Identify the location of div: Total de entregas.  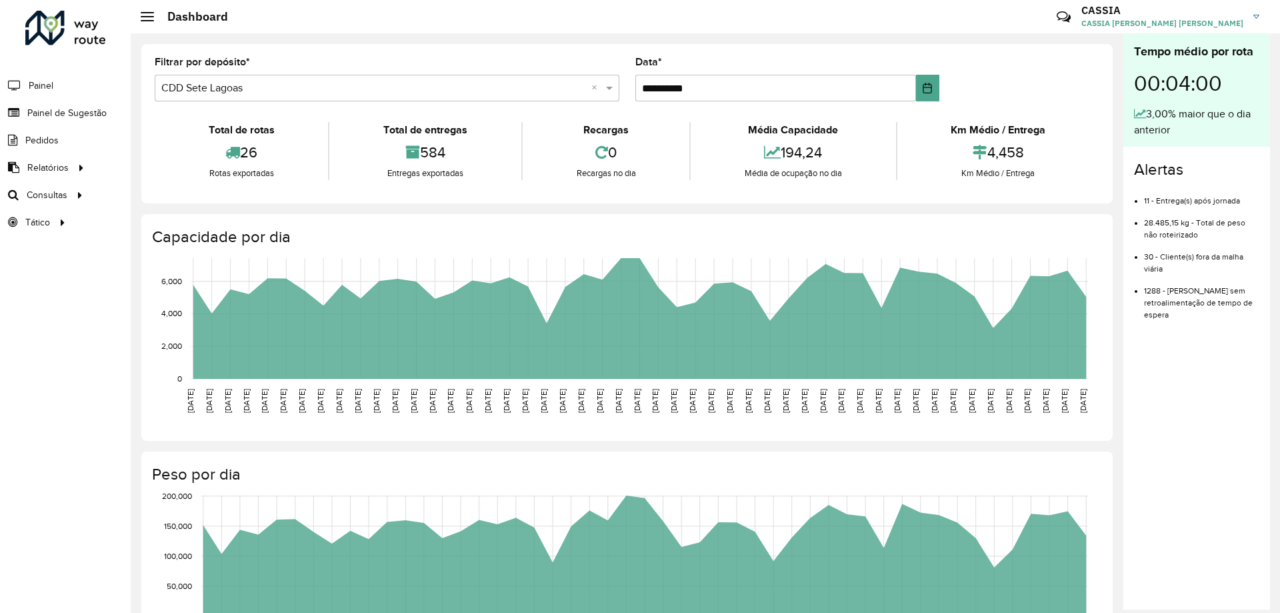
(425, 130).